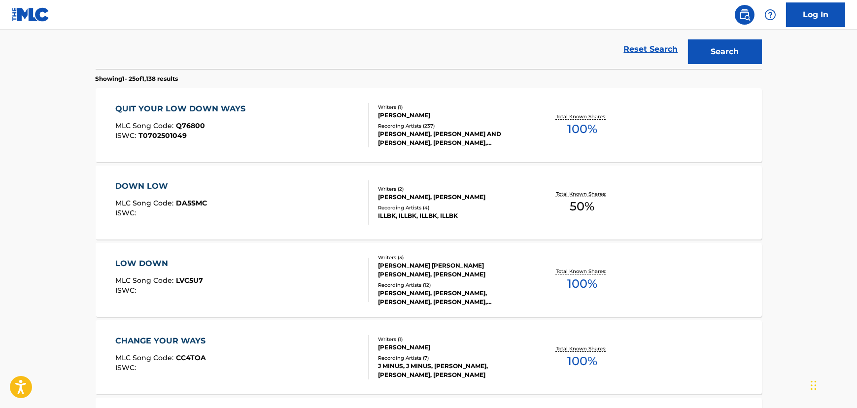 Image resolution: width=857 pixels, height=408 pixels. What do you see at coordinates (725, 52) in the screenshot?
I see `button: Search` at bounding box center [725, 52].